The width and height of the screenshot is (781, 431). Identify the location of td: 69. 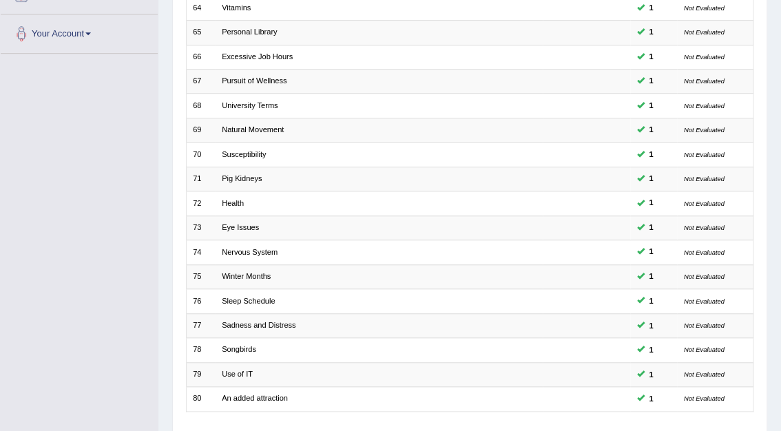
(201, 130).